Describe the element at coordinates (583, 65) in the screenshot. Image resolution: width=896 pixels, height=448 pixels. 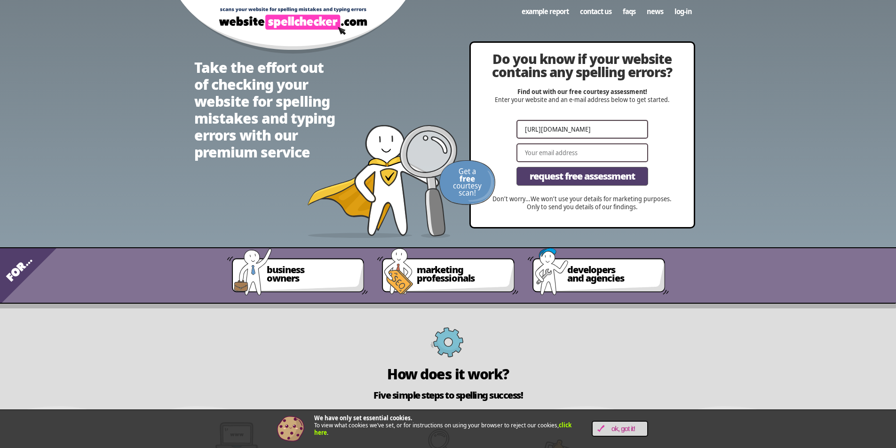
I see `h2: Do you know if your website contains any spelling errors?` at that location.